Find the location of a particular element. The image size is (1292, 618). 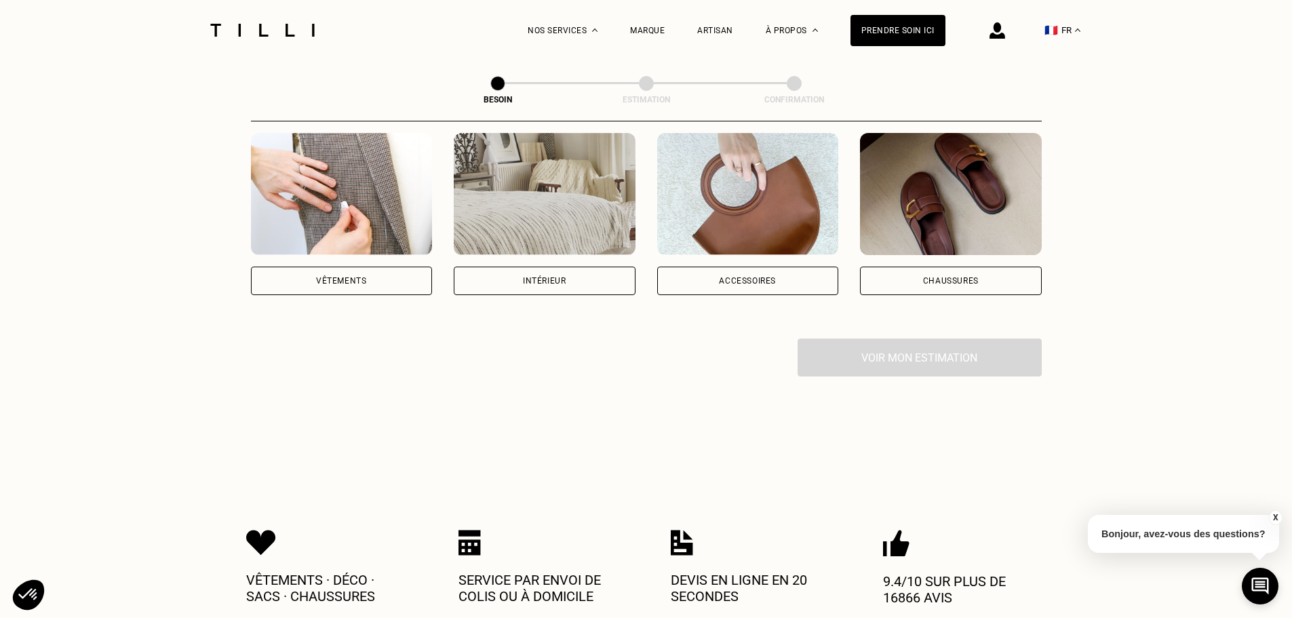

img: Vêtements is located at coordinates (342, 194).